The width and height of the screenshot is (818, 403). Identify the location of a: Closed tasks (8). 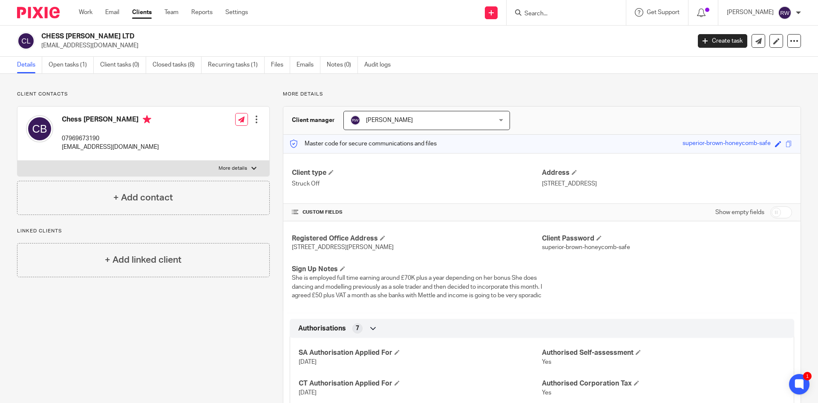
(177, 65).